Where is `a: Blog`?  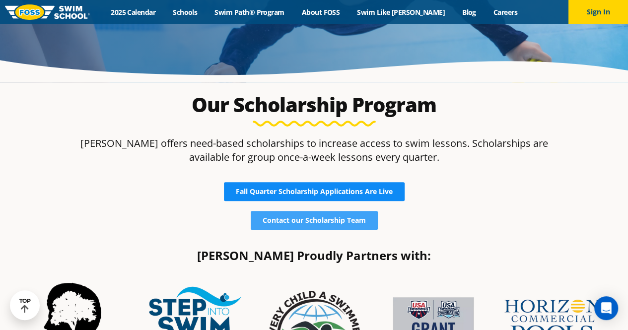 a: Blog is located at coordinates (469, 12).